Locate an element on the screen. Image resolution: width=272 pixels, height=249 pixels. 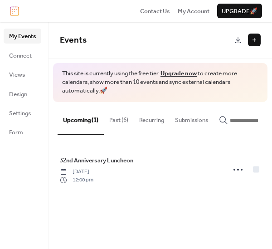
span: Settings is located at coordinates (20, 113).